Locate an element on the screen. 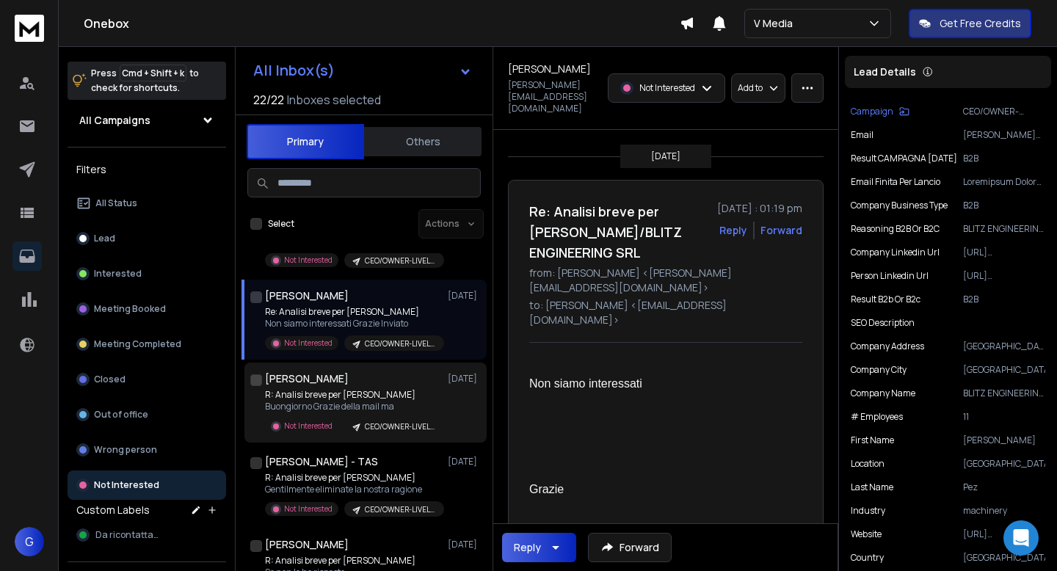 Image resolution: width=1057 pixels, height=571 pixels. button: Not Interested is located at coordinates (147, 485).